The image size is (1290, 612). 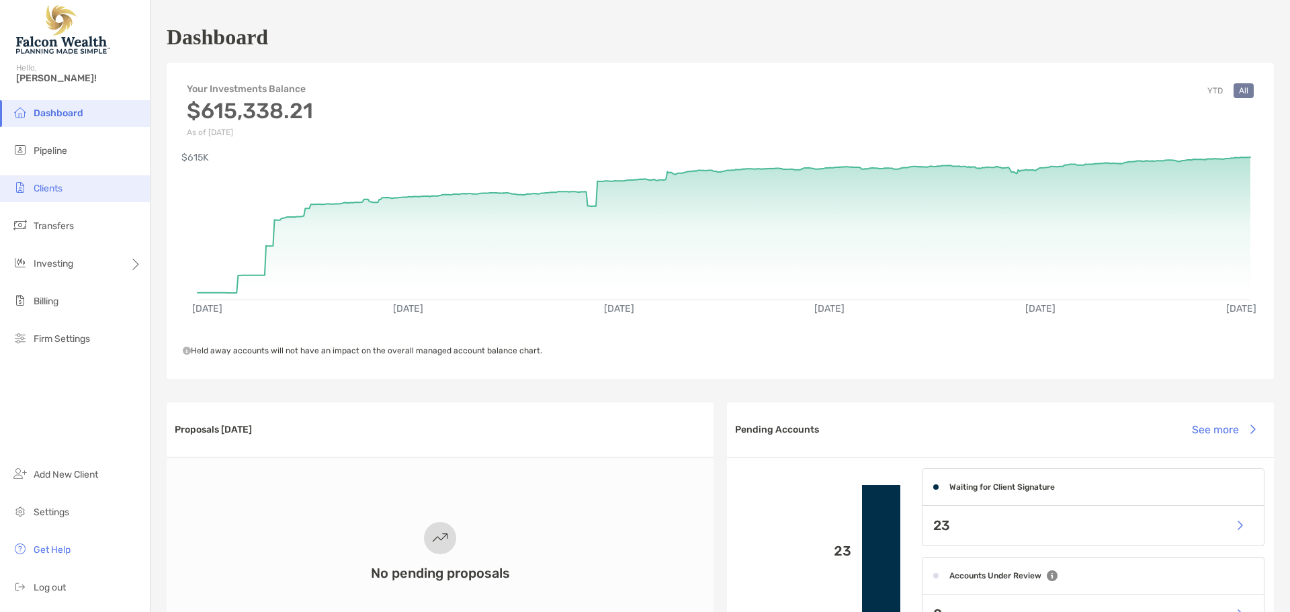 I want to click on span: Firm Settings, so click(x=62, y=339).